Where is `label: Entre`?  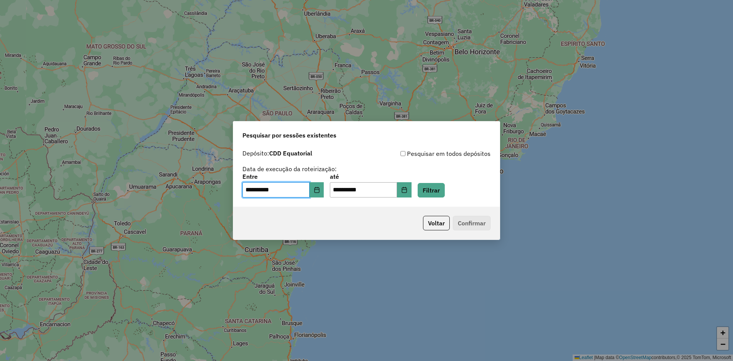 label: Entre is located at coordinates (283, 176).